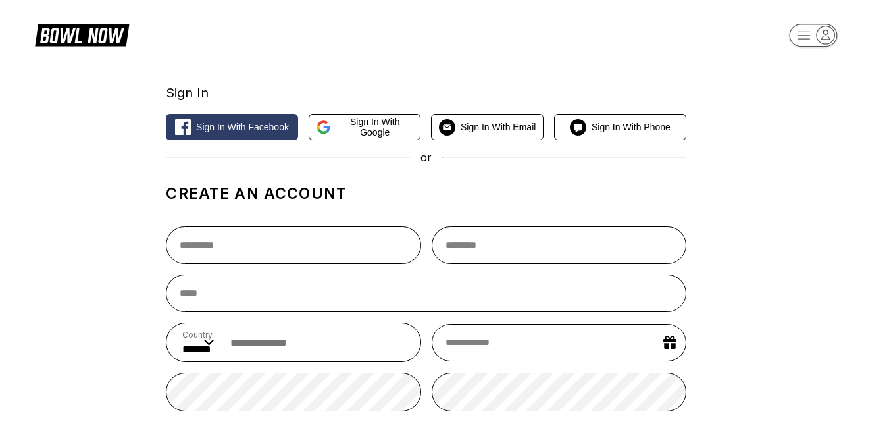 Image resolution: width=889 pixels, height=422 pixels. Describe the element at coordinates (498, 127) in the screenshot. I see `span: Sign in with Email` at that location.